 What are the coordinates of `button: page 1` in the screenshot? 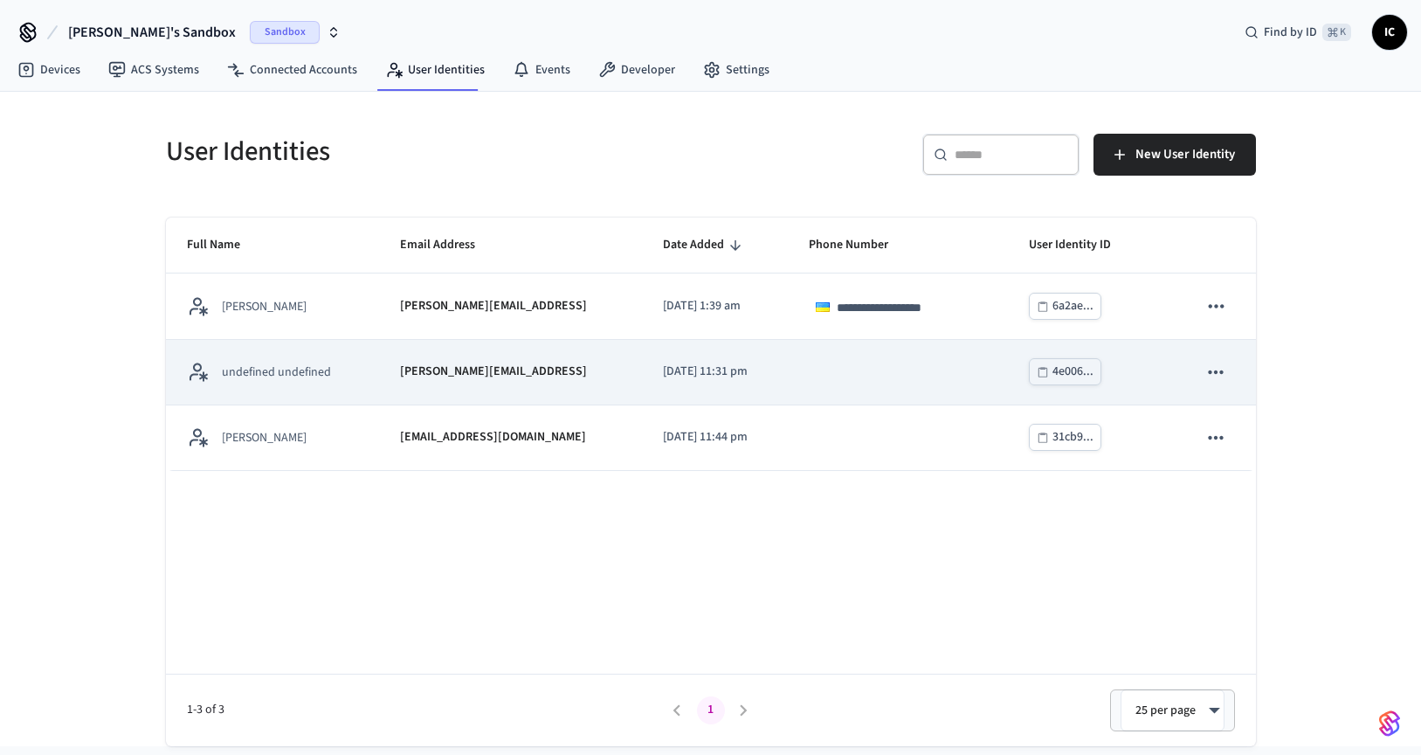 It's located at (711, 710).